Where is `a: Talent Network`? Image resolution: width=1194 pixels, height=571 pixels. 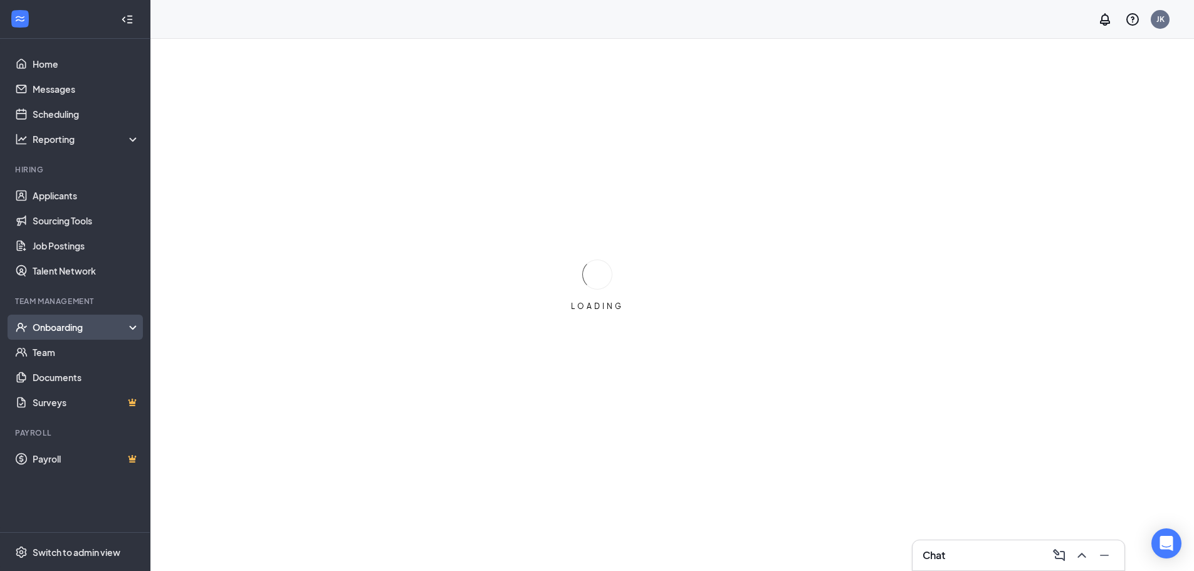 a: Talent Network is located at coordinates (86, 271).